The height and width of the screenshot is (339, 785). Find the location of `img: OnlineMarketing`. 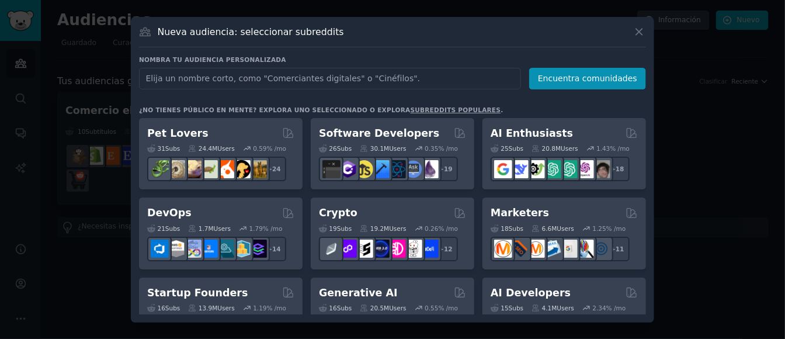

img: OnlineMarketing is located at coordinates (601, 248).